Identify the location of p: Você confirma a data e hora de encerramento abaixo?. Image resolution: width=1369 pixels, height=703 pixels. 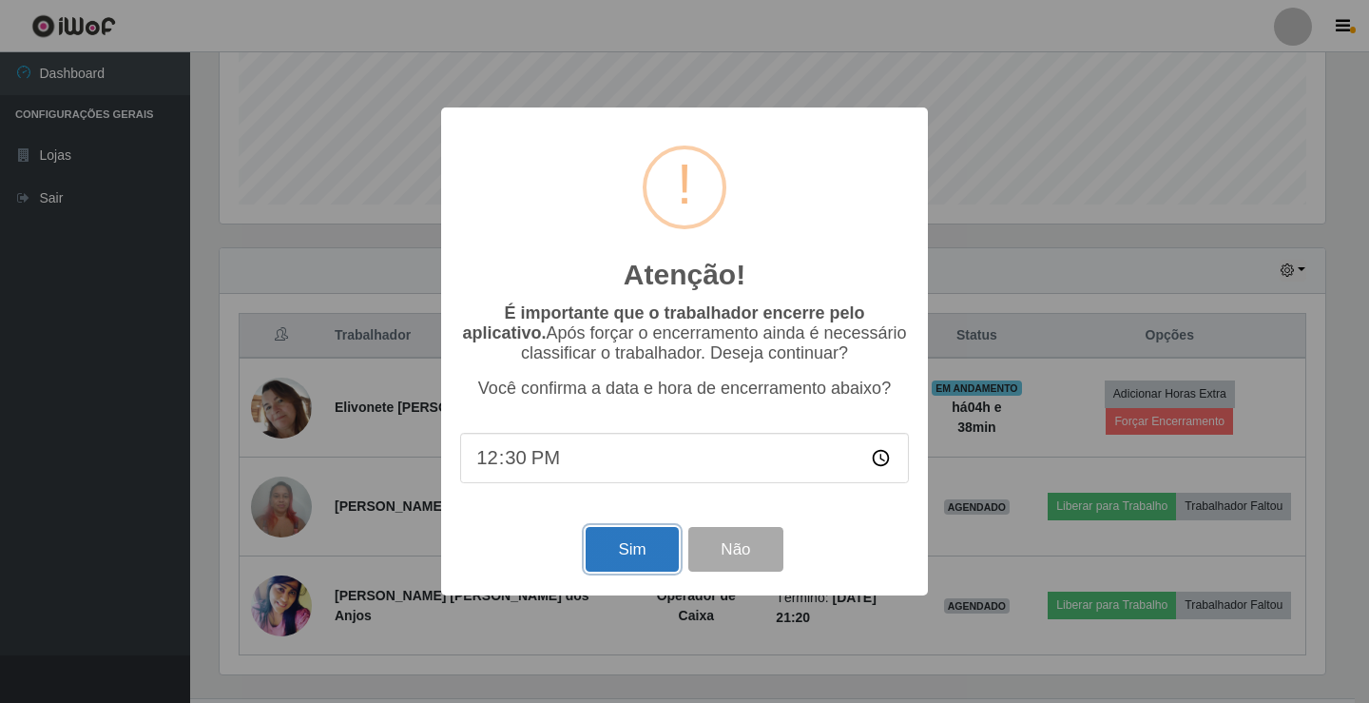
(685, 388).